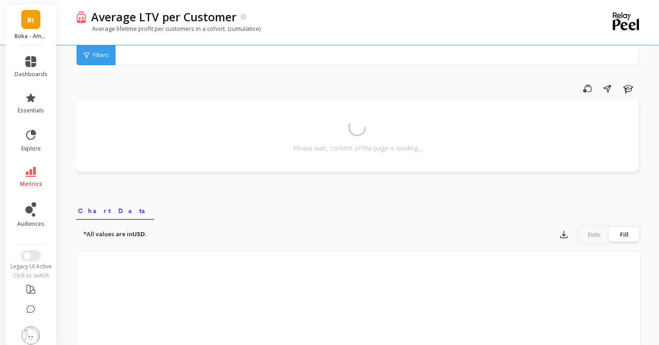 This screenshot has height=345, width=659. Describe the element at coordinates (31, 256) in the screenshot. I see `button: Switch to New UI` at that location.